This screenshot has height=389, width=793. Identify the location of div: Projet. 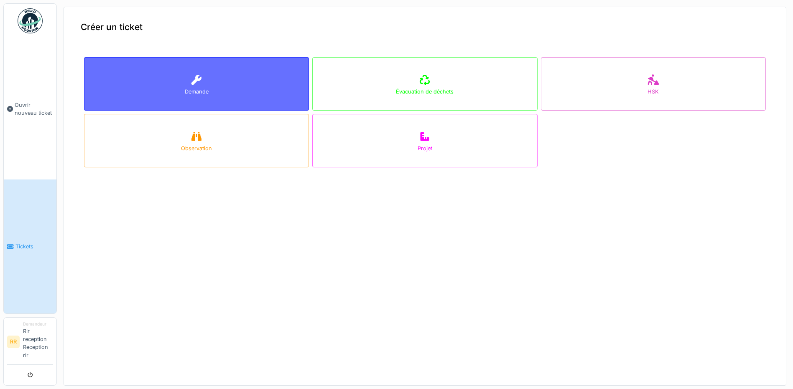
(425, 148).